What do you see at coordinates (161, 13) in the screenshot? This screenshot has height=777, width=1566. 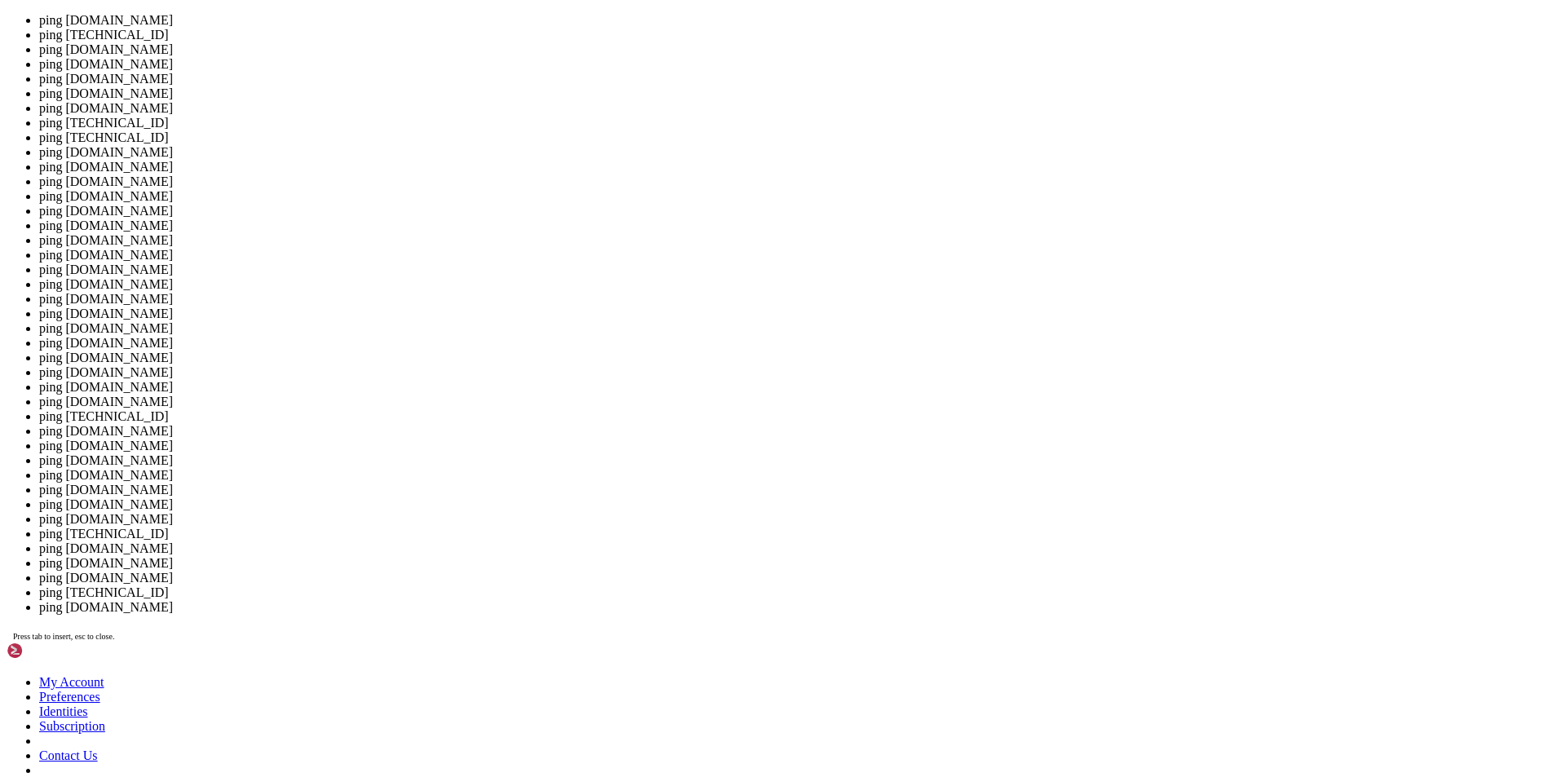 I see `div: (22, 0)` at bounding box center [161, 13].